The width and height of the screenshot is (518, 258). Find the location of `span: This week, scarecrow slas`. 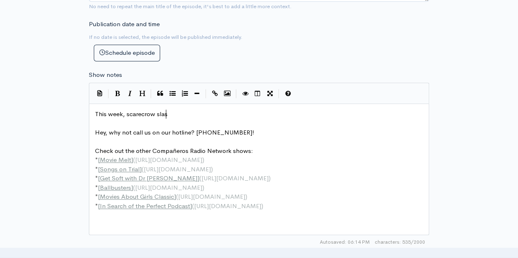

span: This week, scarecrow slas is located at coordinates (131, 114).